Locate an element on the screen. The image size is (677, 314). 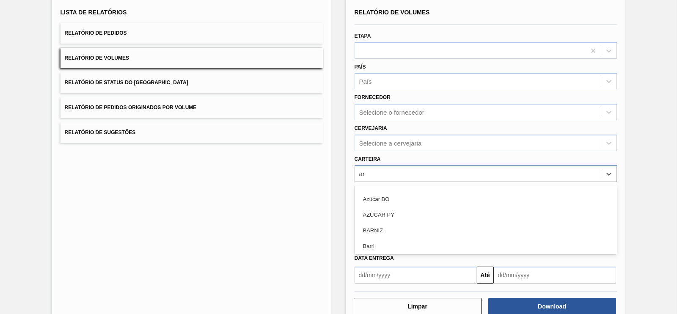
div: País is located at coordinates (365, 81).